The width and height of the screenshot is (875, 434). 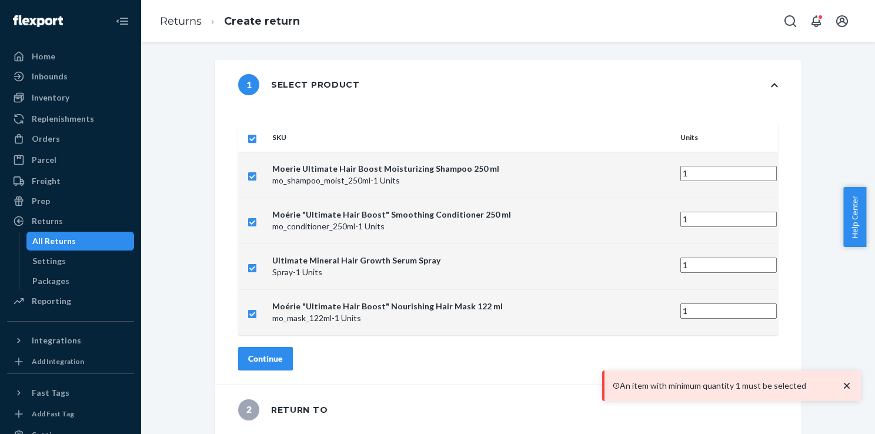 What do you see at coordinates (81, 261) in the screenshot?
I see `a: Settings` at bounding box center [81, 261].